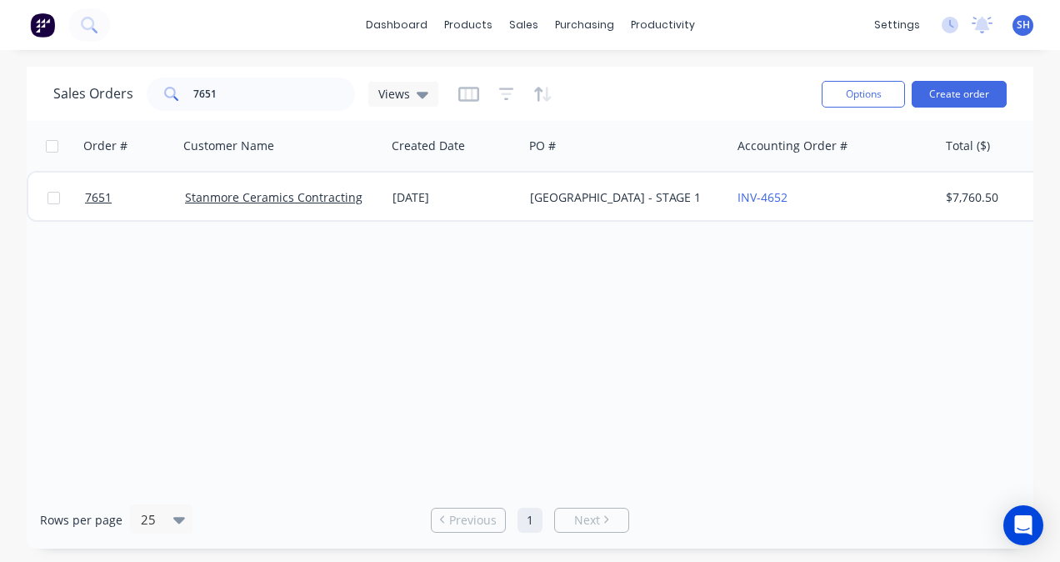 Image resolution: width=1060 pixels, height=562 pixels. Describe the element at coordinates (592, 520) in the screenshot. I see `a: Next page` at that location.